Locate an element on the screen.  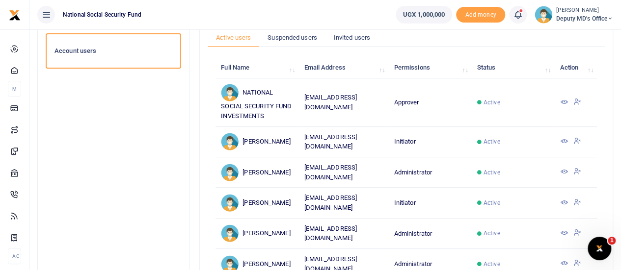
th: Full Name: activate to sort column ascending is located at coordinates (257, 68).